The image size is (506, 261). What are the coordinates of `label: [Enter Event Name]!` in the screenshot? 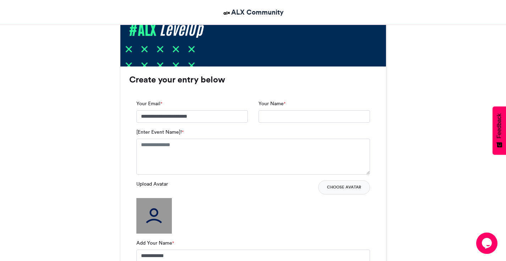 It's located at (160, 132).